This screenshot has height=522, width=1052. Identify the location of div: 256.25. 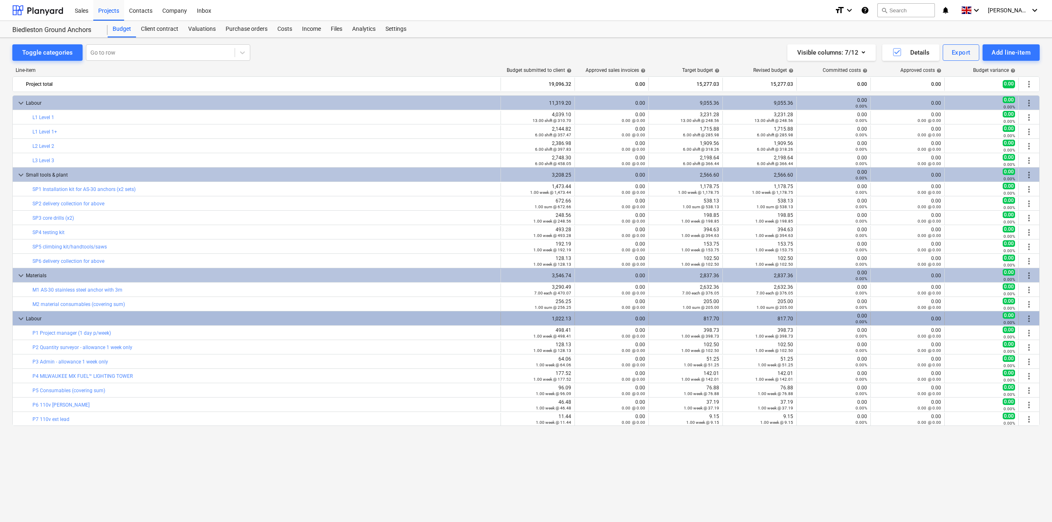
(537, 304).